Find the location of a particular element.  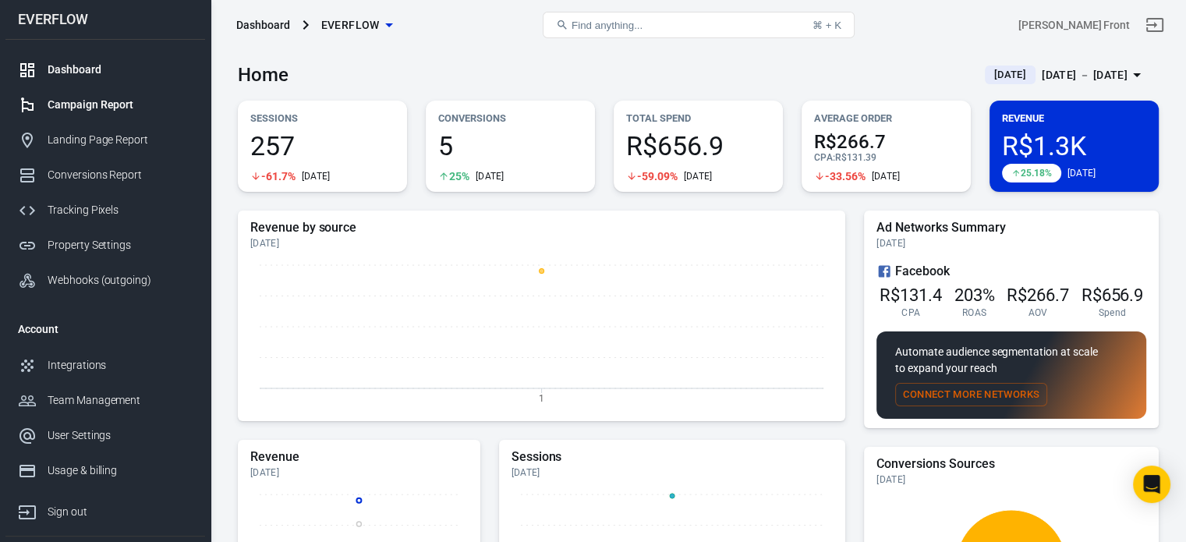

a: Conversions Report is located at coordinates (105, 175).